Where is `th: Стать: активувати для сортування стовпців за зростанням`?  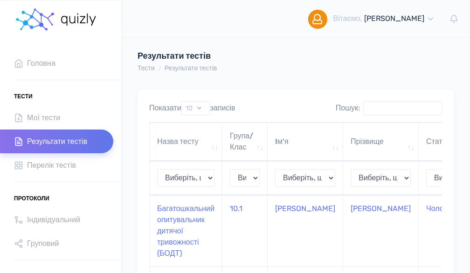 th: Стать: активувати для сортування стовпців за зростанням is located at coordinates (442, 142).